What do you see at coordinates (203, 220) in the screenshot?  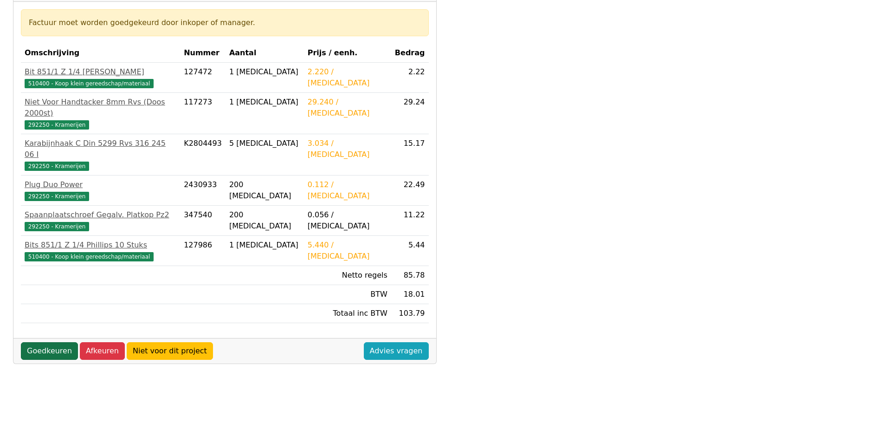 I see `td: 347540` at bounding box center [203, 220].